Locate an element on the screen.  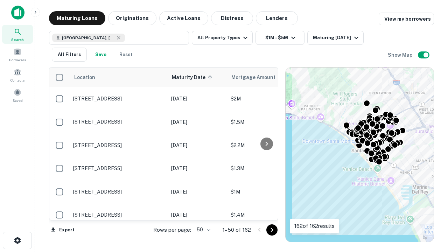
div: Borrowers is located at coordinates (18, 55).